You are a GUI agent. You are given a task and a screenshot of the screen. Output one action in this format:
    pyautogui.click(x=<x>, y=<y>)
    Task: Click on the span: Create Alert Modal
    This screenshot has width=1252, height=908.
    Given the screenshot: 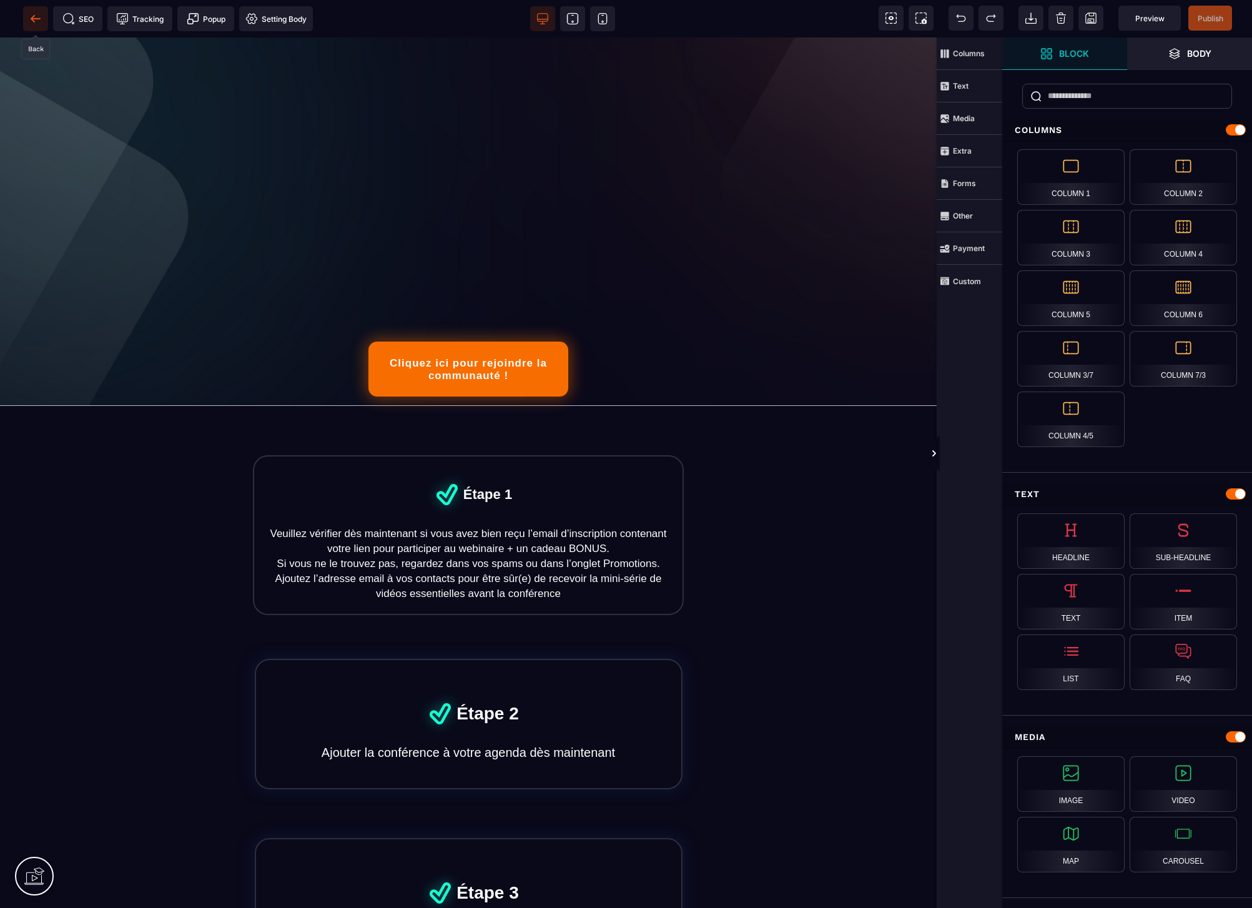 What is the action you would take?
    pyautogui.click(x=205, y=19)
    